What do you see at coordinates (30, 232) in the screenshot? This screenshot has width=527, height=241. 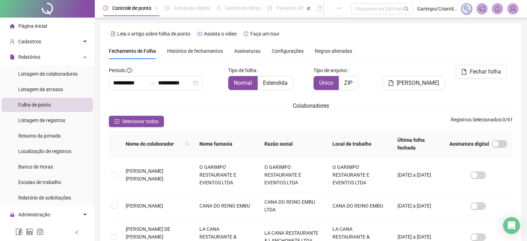 I see `span: linkedin` at bounding box center [30, 232].